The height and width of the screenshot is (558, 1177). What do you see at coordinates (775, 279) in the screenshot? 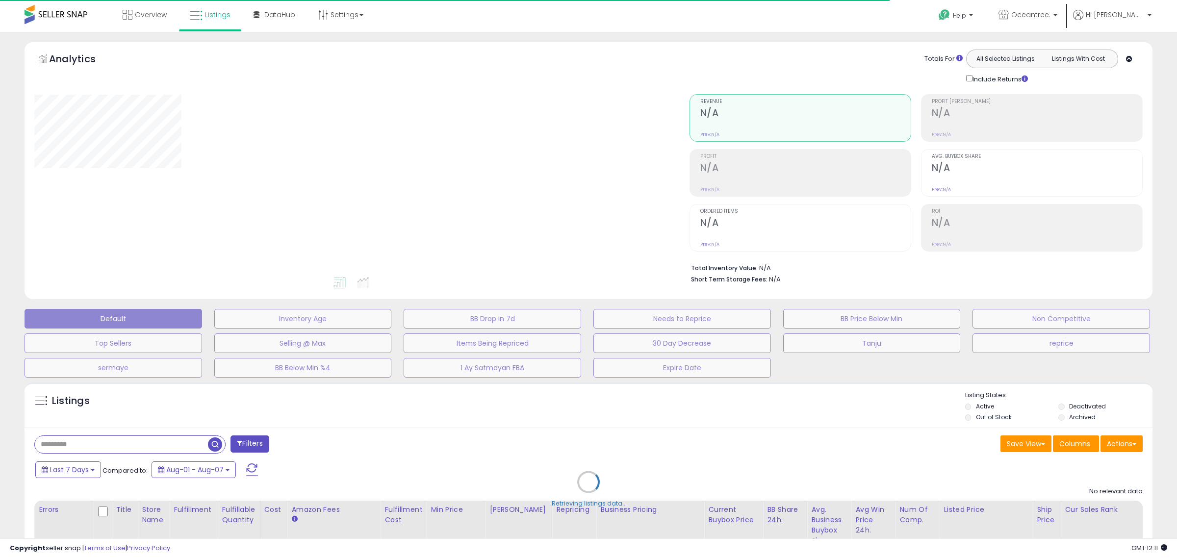
I see `span: N/A` at bounding box center [775, 279].